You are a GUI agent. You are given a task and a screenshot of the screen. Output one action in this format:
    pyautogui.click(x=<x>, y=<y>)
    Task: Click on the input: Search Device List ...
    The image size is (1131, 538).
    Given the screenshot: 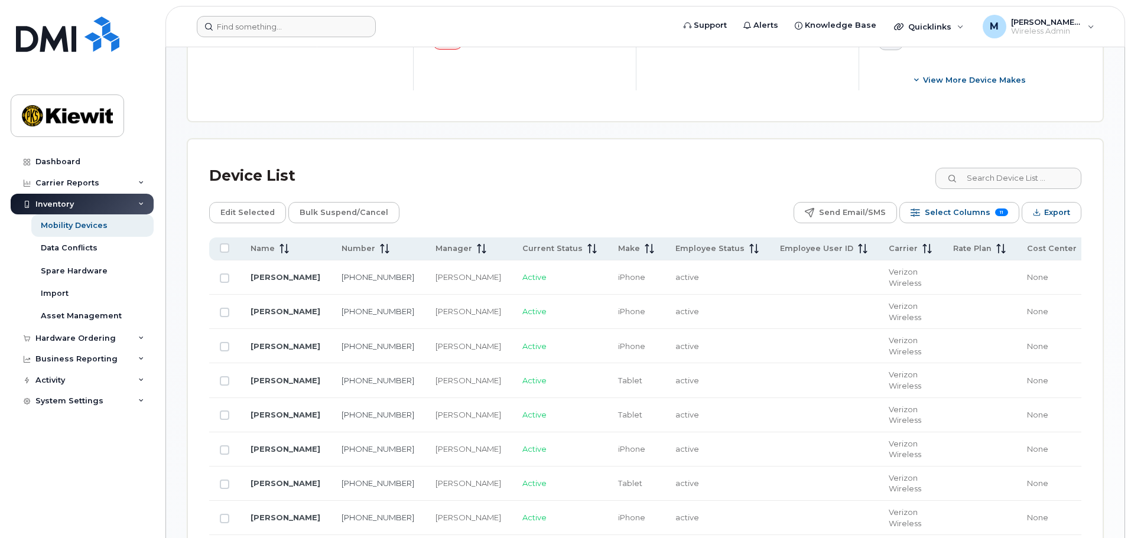 What is the action you would take?
    pyautogui.click(x=1008, y=178)
    